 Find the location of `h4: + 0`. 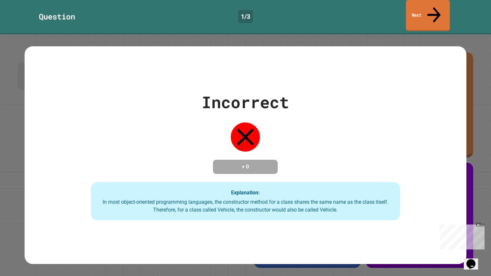

h4: + 0 is located at coordinates (245, 167).